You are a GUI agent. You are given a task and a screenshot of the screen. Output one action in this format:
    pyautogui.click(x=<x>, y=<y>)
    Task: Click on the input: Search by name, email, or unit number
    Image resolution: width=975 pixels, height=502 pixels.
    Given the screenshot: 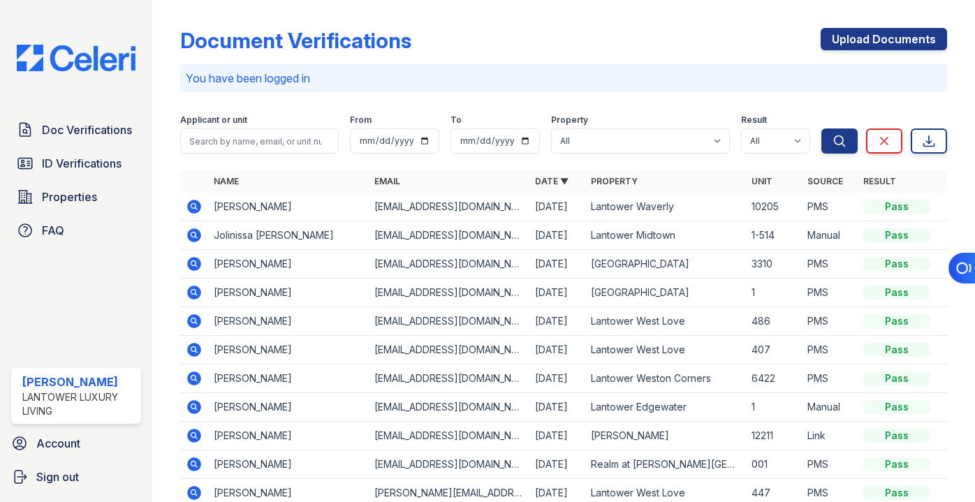 What is the action you would take?
    pyautogui.click(x=259, y=141)
    